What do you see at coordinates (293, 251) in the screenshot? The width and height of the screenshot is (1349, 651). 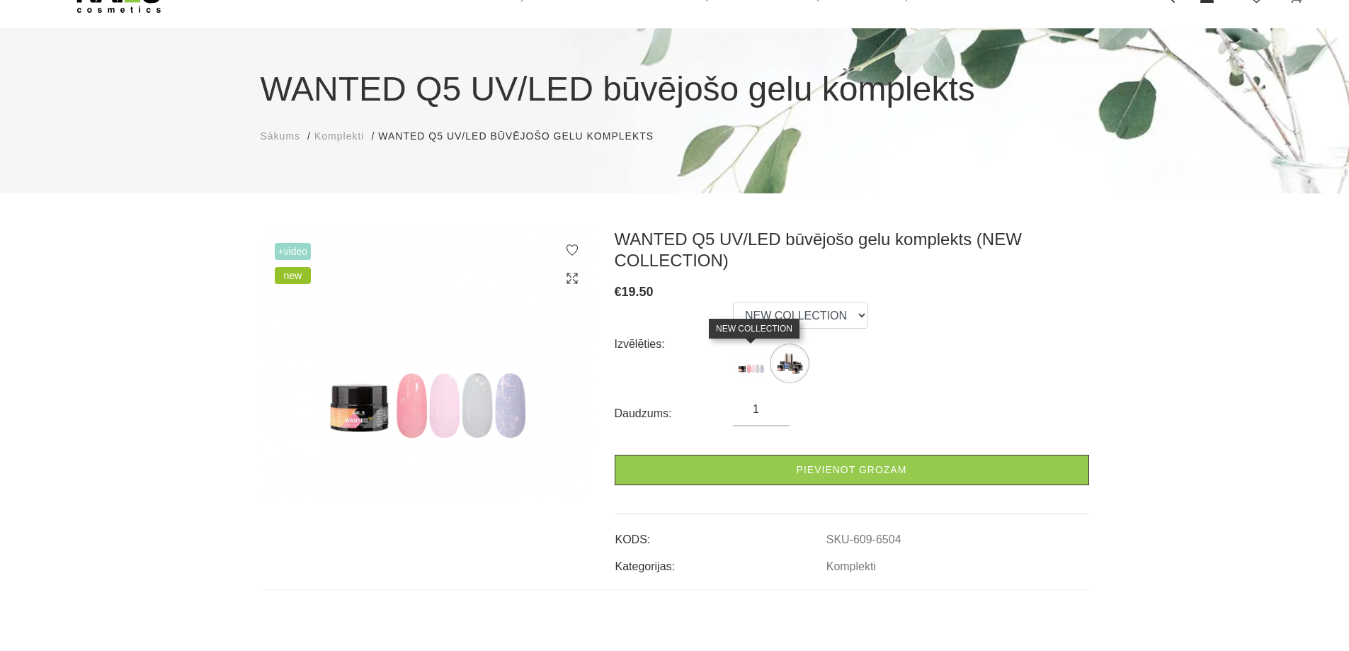 I see `span: +Video` at bounding box center [293, 251].